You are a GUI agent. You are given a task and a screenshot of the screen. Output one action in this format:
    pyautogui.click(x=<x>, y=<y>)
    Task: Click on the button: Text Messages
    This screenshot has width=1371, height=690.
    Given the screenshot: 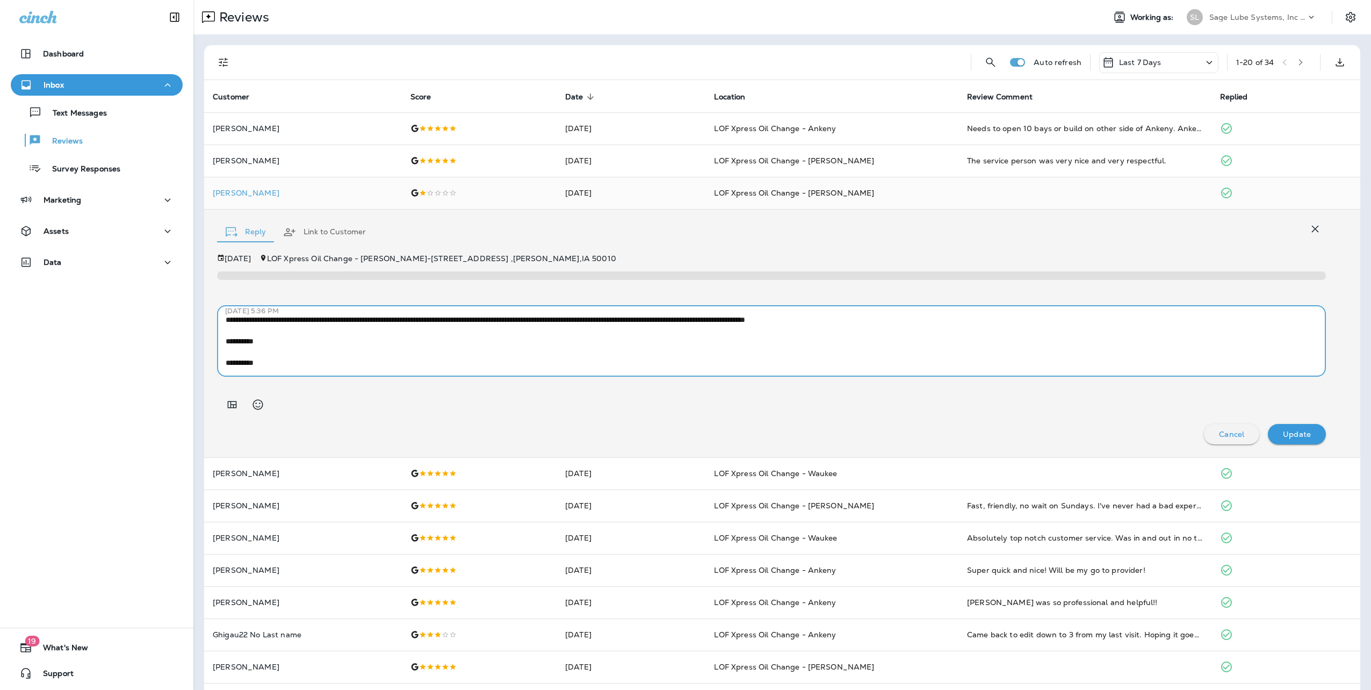 What is the action you would take?
    pyautogui.click(x=97, y=112)
    